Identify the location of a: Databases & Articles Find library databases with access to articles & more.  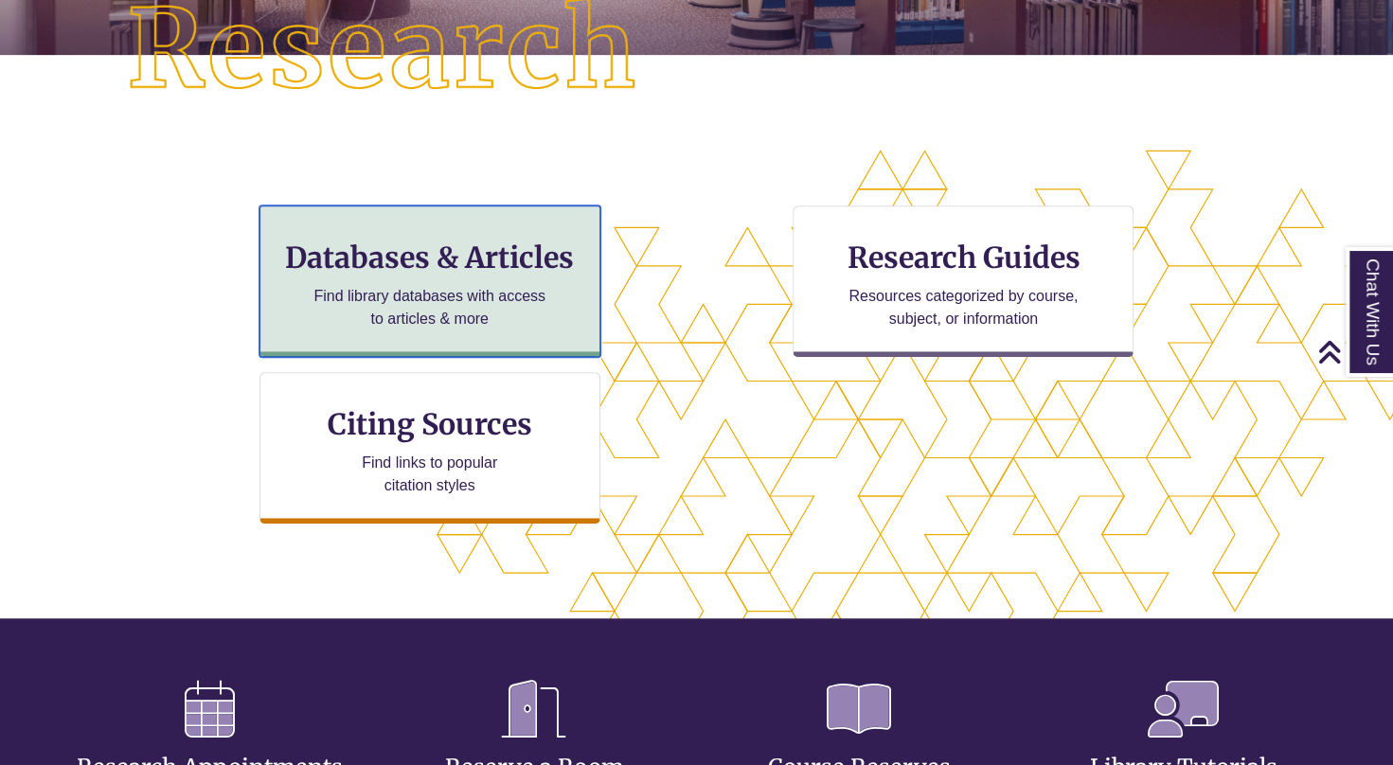
(430, 281).